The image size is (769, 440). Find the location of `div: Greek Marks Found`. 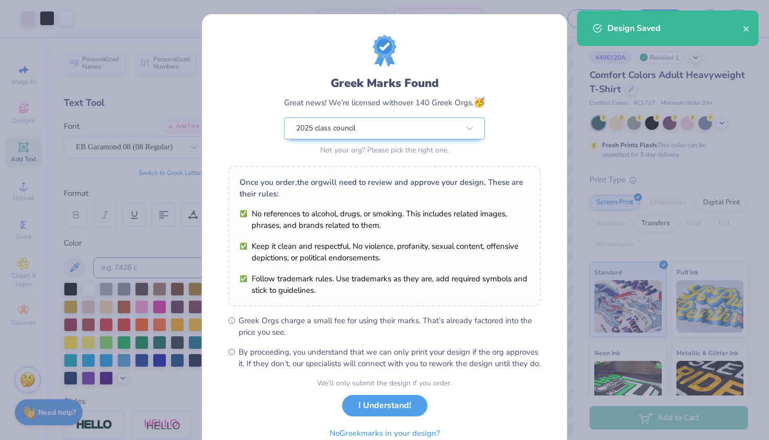

div: Greek Marks Found is located at coordinates (385, 83).